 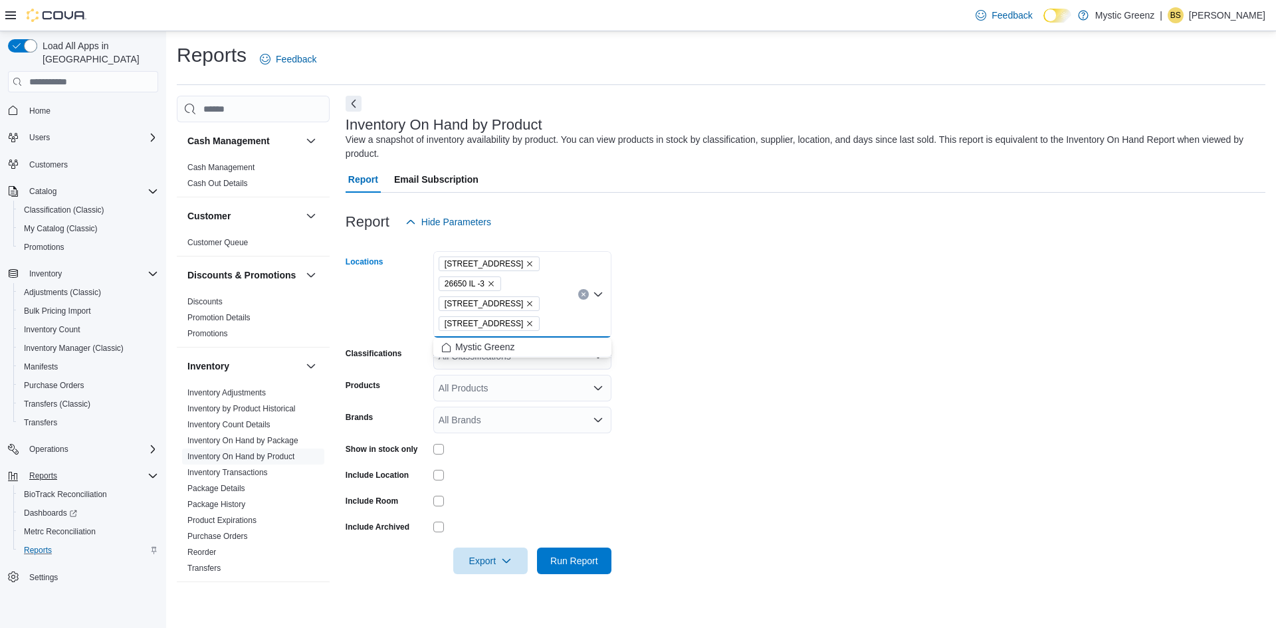 What do you see at coordinates (253, 483) in the screenshot?
I see `div: Inventory` at bounding box center [253, 483].